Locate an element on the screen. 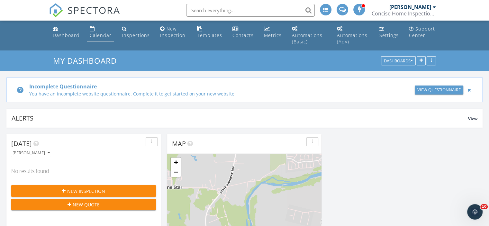 The width and height of the screenshot is (489, 226). div: No results found is located at coordinates (84, 171).